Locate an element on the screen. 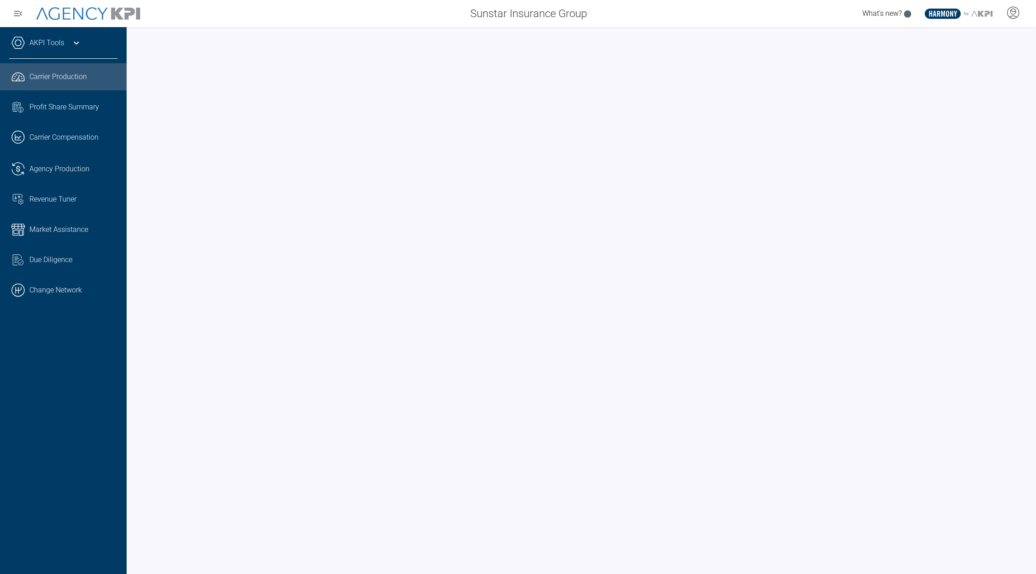  a: AKPI Tools is located at coordinates (47, 43).